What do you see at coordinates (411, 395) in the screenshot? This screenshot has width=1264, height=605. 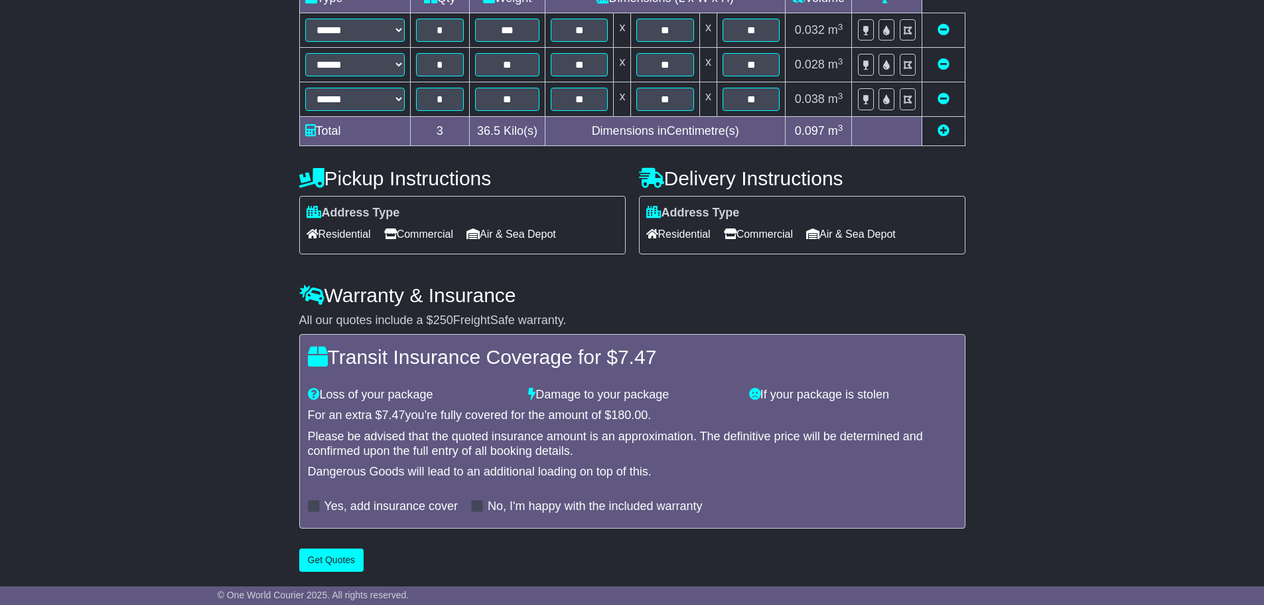 I see `div: Loss of your package` at bounding box center [411, 395].